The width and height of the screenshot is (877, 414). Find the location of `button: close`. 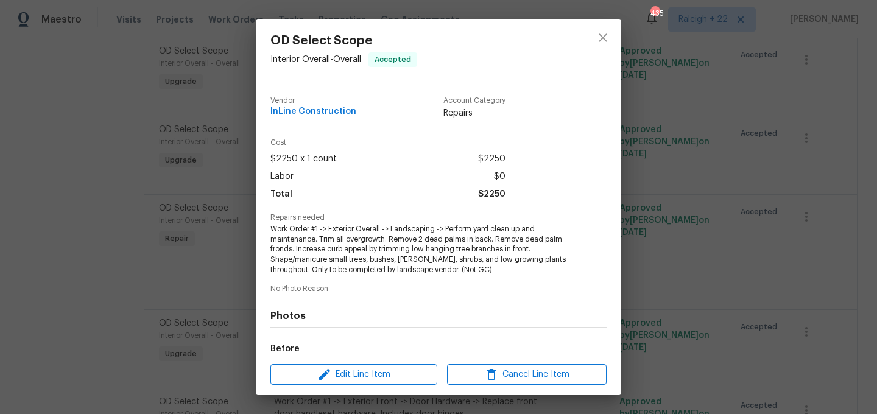

button: close is located at coordinates (603, 38).